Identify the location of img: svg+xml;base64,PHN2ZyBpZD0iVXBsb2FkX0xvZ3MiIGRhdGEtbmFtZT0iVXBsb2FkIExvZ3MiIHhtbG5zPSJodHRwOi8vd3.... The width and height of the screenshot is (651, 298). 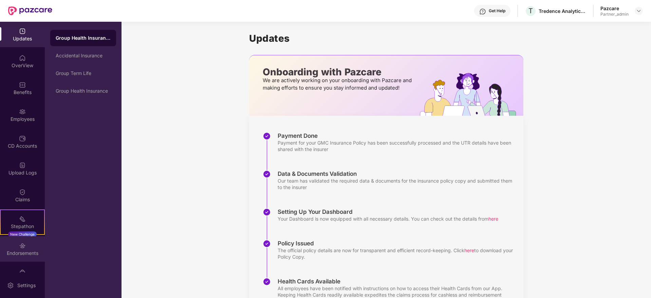
(22, 165).